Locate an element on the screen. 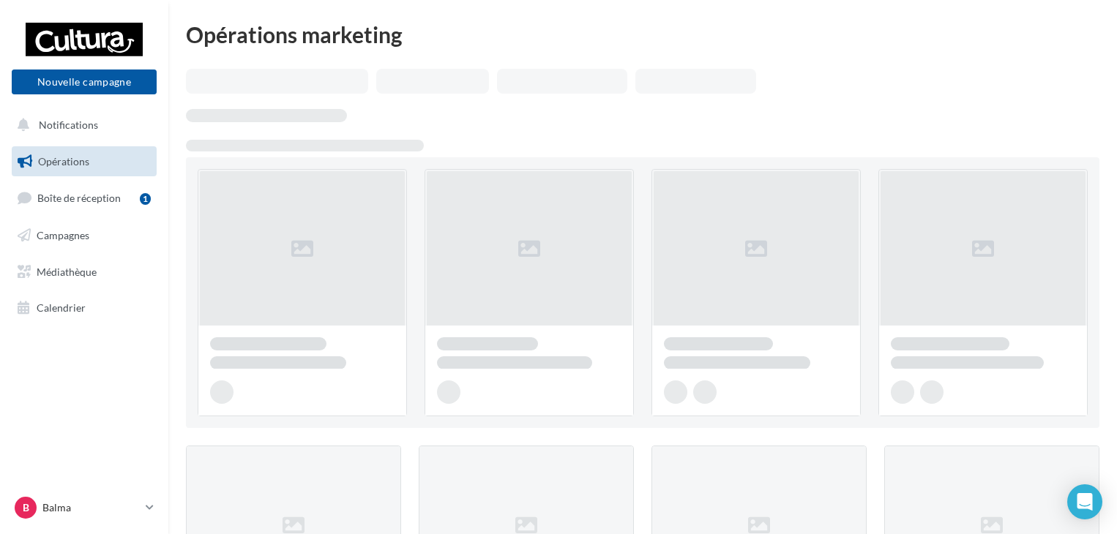  button: Notifications is located at coordinates (81, 125).